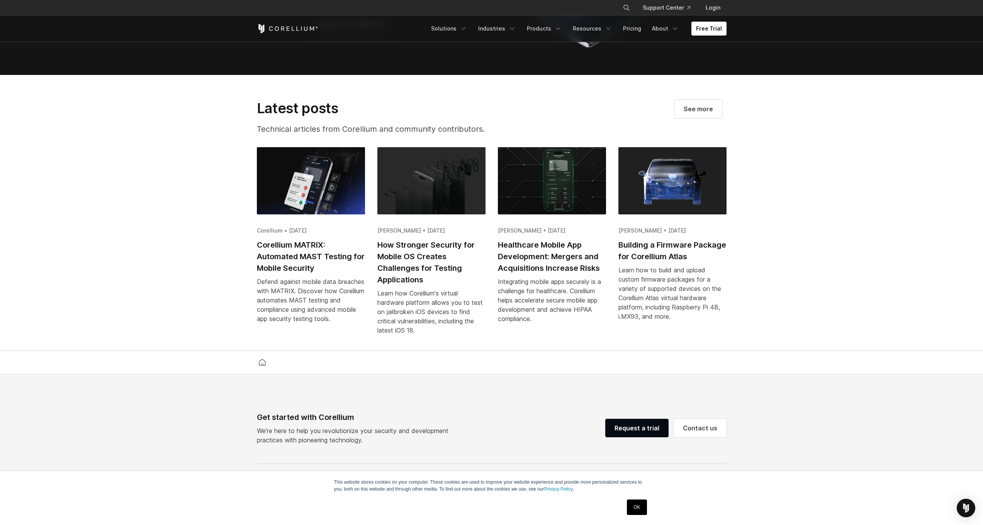 The height and width of the screenshot is (525, 983). What do you see at coordinates (432, 181) in the screenshot?
I see `img: How Stronger Security for Mobile OS Creates Challenges for Testing Applications` at bounding box center [432, 181].